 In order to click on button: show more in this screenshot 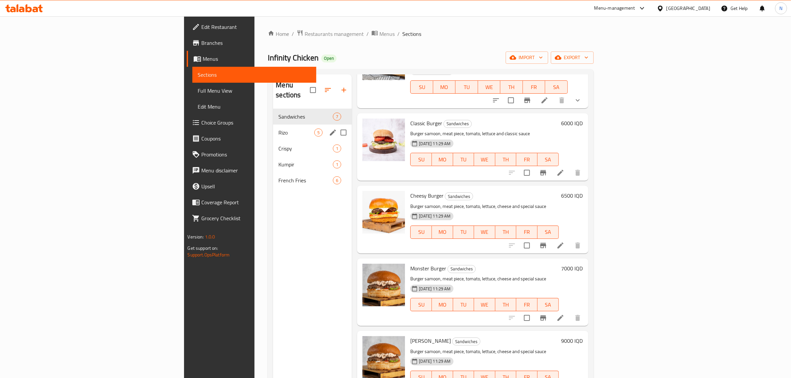, I will do `click(577, 100)`.